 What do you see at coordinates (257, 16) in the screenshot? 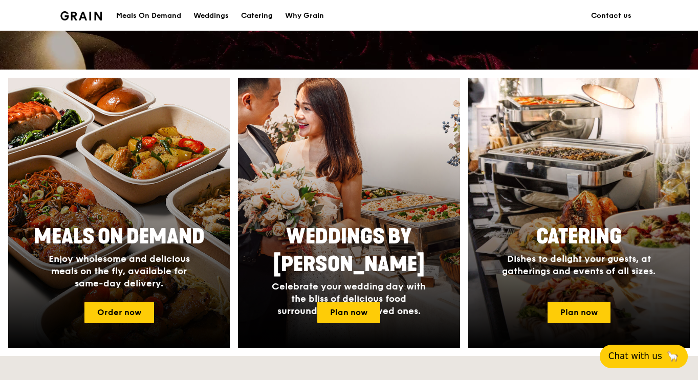
I see `div: Catering` at bounding box center [257, 16].